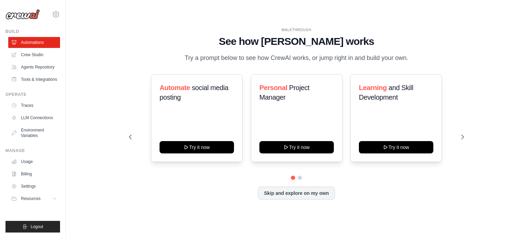 This screenshot has width=527, height=238. What do you see at coordinates (37, 227) in the screenshot?
I see `span: Logout` at bounding box center [37, 227].